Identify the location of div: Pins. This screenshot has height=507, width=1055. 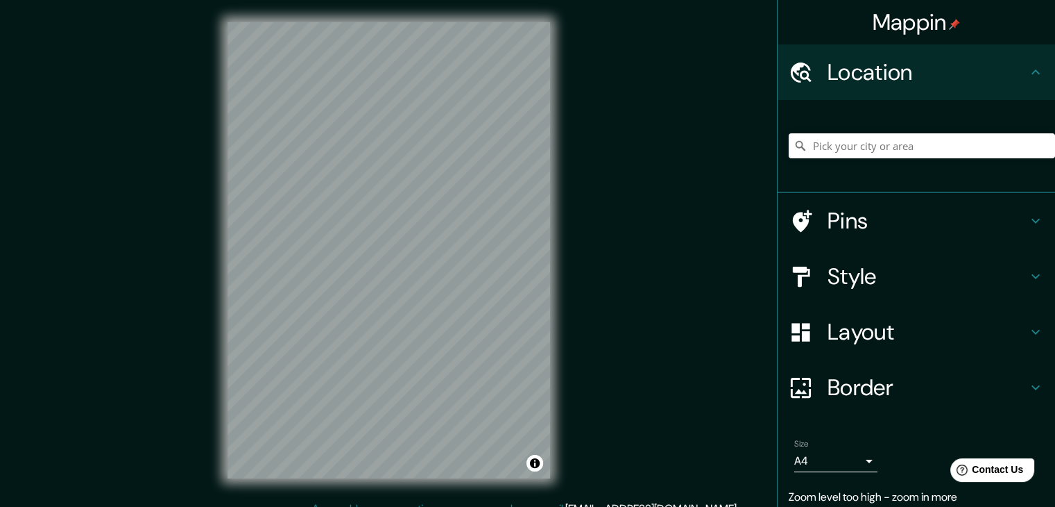
(917, 221).